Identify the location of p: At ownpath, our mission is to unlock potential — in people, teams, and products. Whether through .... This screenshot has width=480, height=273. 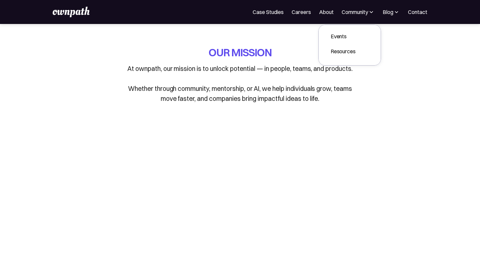
(240, 84).